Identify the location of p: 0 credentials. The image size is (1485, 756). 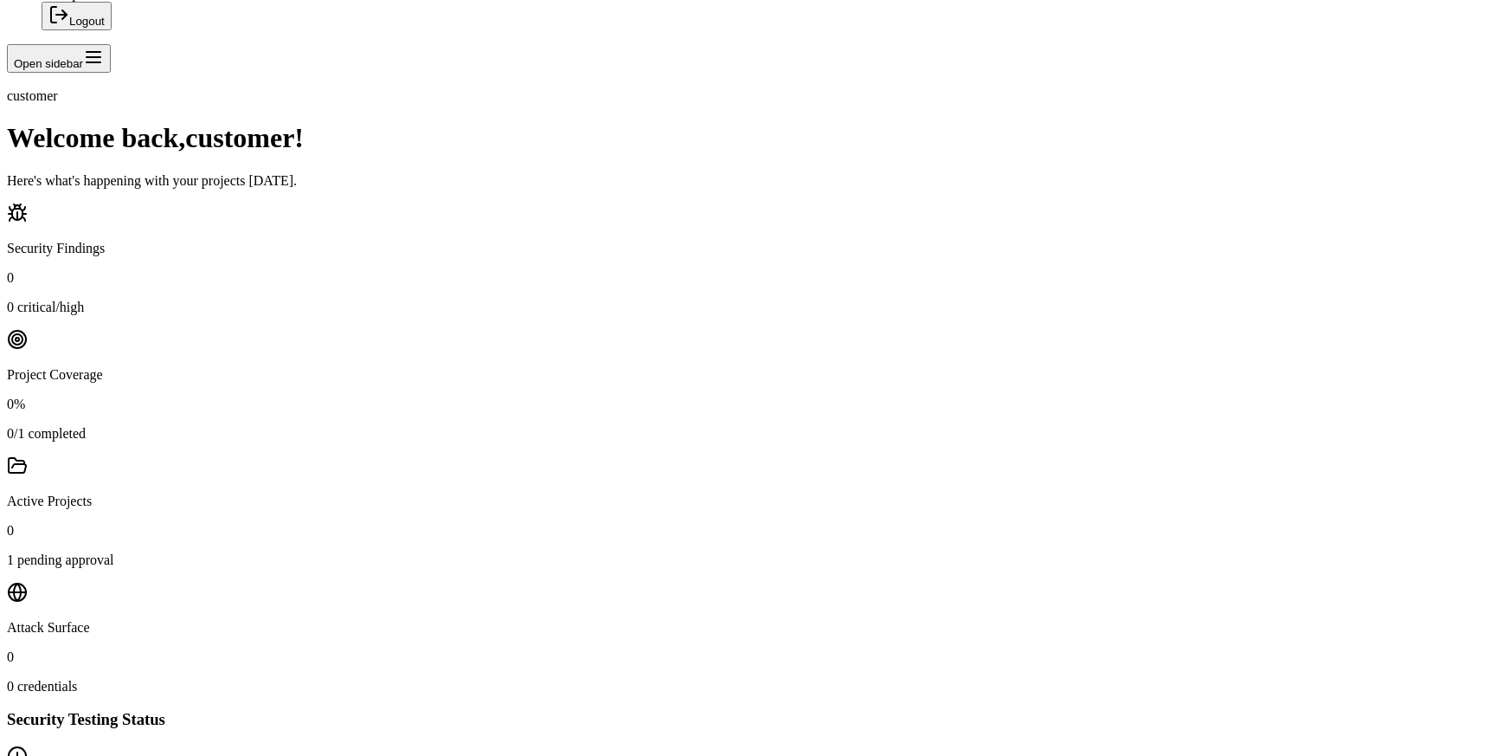
(743, 686).